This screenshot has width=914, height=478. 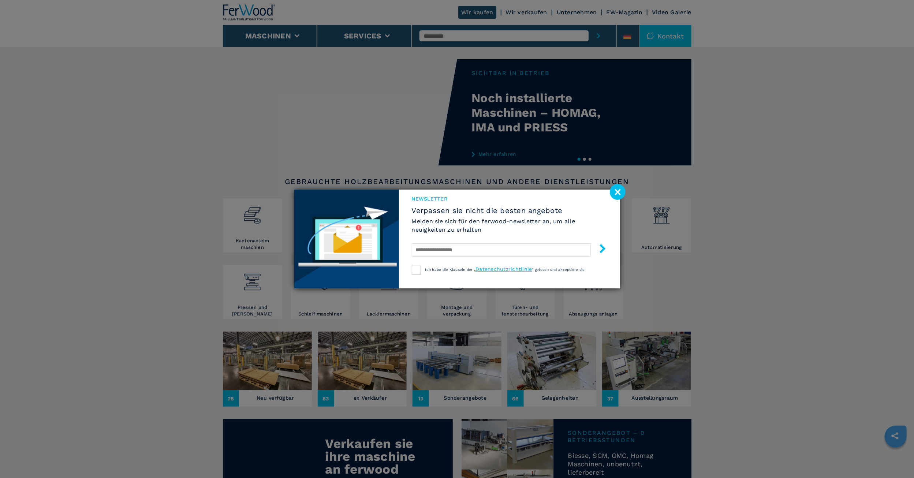 I want to click on span: Ich habe die Klauseln der „, so click(x=451, y=269).